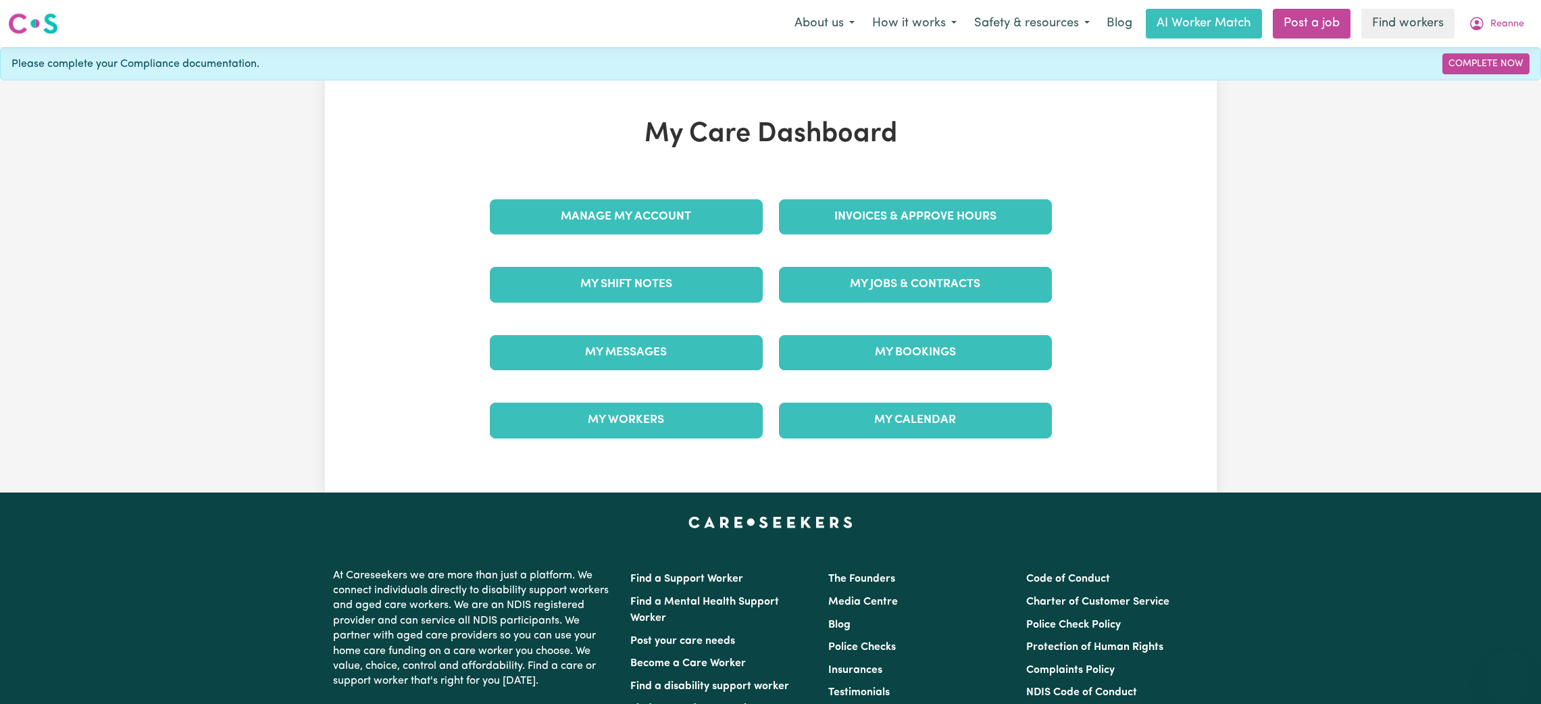  Describe the element at coordinates (1486, 64) in the screenshot. I see `a: Complete Now` at that location.